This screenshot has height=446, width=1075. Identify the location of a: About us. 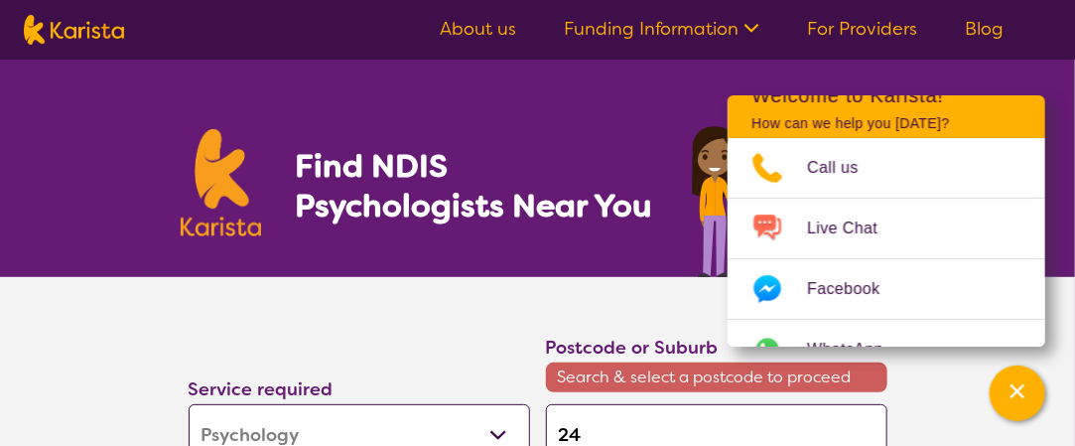
(477, 29).